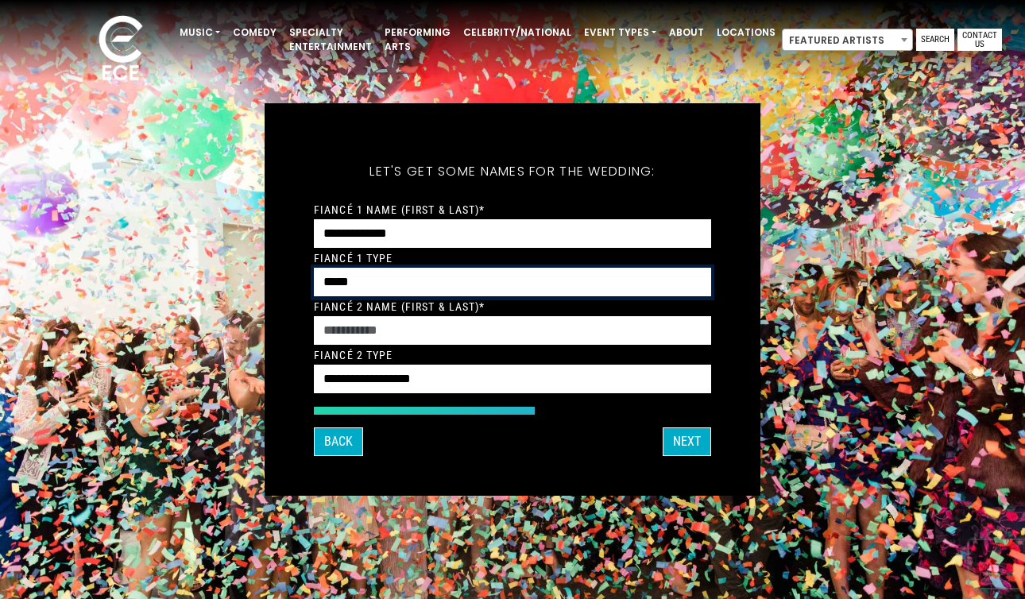 Image resolution: width=1025 pixels, height=599 pixels. What do you see at coordinates (512, 172) in the screenshot?
I see `h5: Let's get some names for the wedding:` at bounding box center [512, 172].